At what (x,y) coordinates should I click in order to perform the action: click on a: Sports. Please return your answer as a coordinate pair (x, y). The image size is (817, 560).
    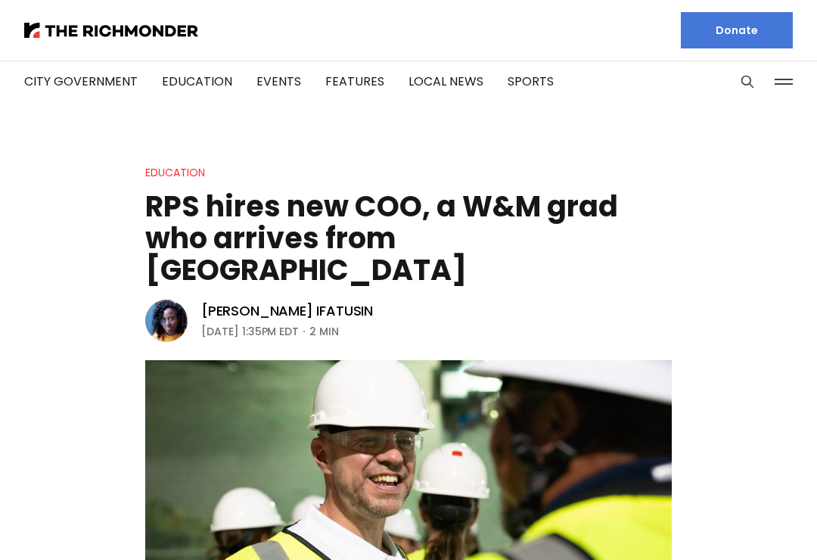
    Looking at the image, I should click on (530, 81).